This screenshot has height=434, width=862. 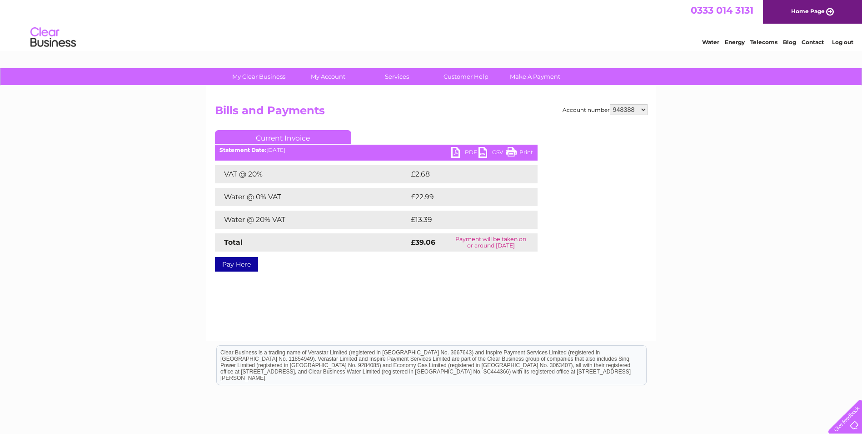 I want to click on strong: Total, so click(x=233, y=242).